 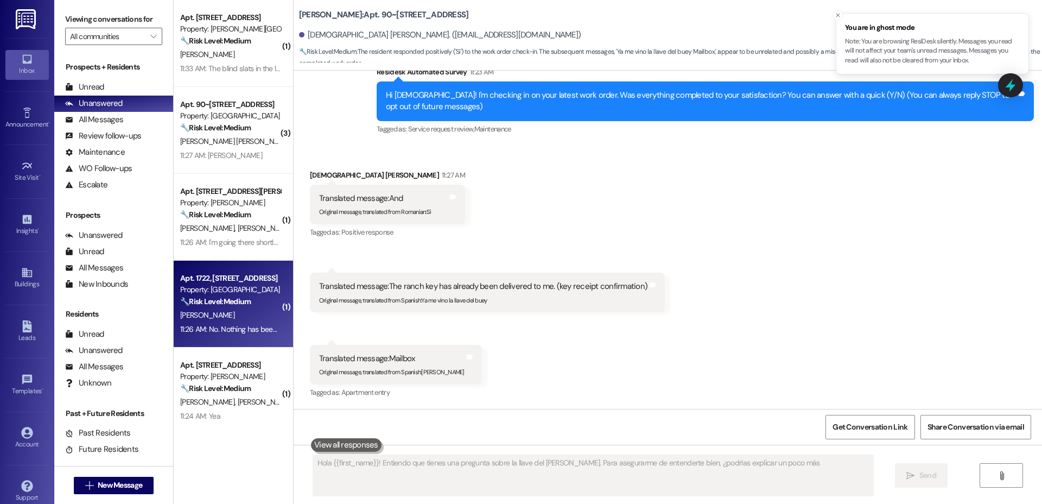 I want to click on div: Escalate, so click(x=86, y=184).